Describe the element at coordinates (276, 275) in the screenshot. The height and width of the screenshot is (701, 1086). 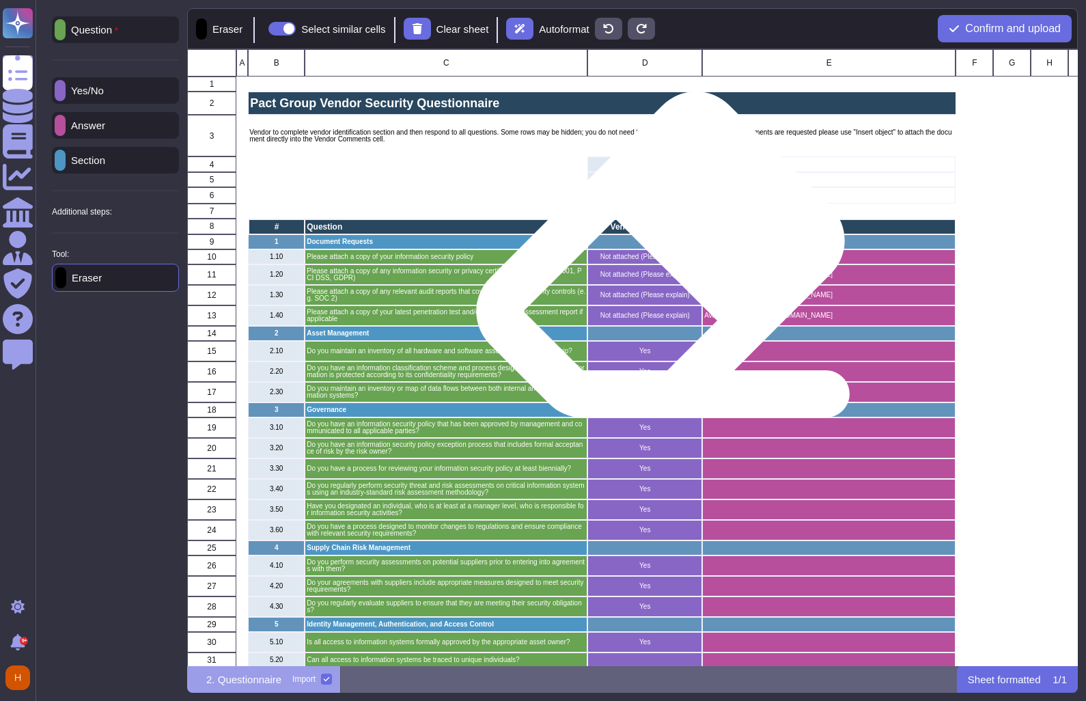
I see `p: 1.20` at that location.